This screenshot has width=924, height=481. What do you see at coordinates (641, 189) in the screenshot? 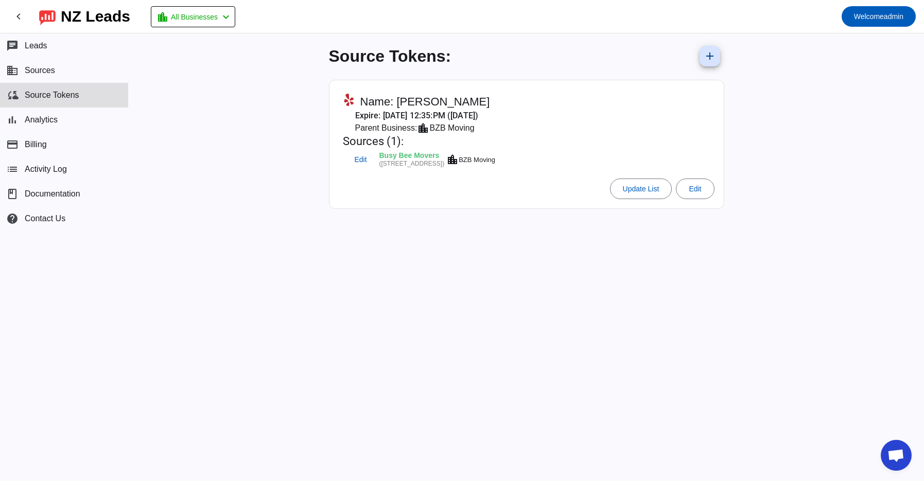
I see `span: Update List` at bounding box center [641, 189].